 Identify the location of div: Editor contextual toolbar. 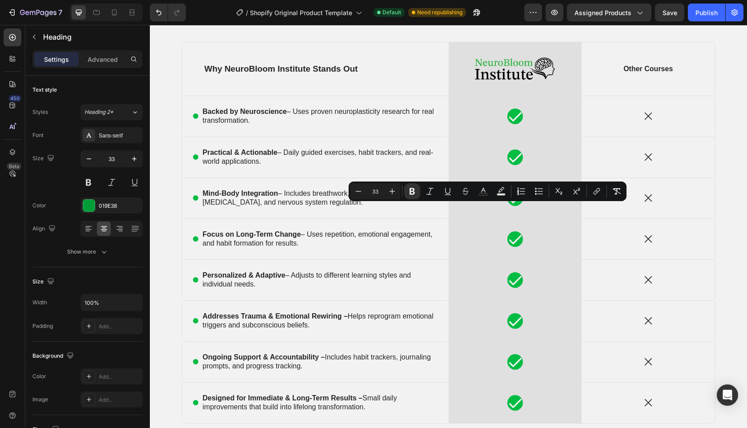
(487, 191).